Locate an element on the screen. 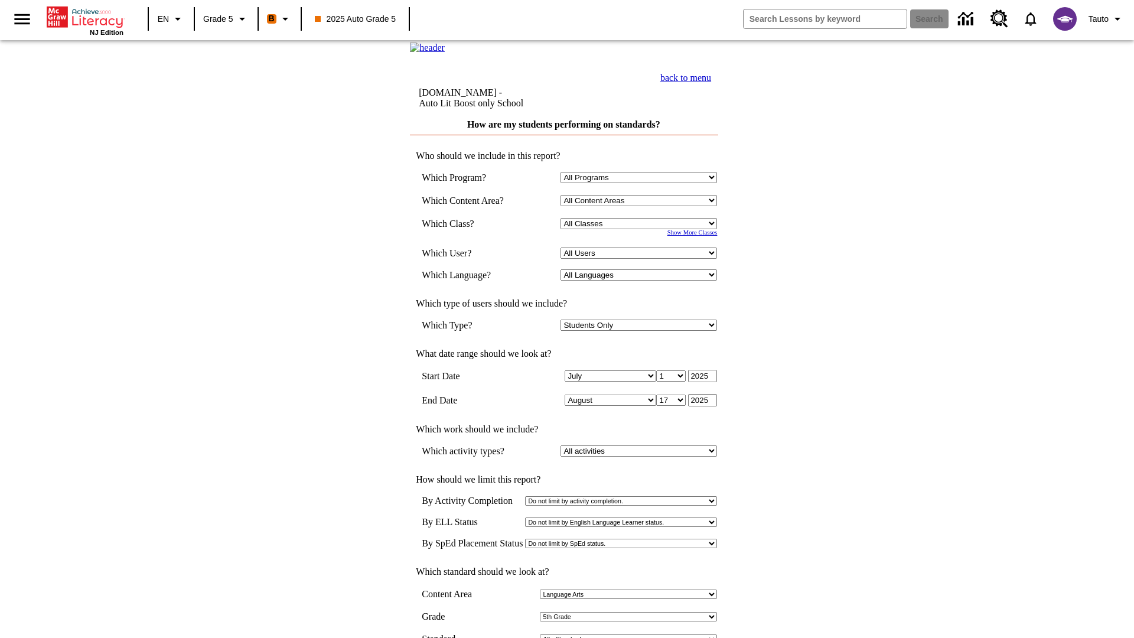 The width and height of the screenshot is (1134, 638). td: Which User? is located at coordinates (471, 253).